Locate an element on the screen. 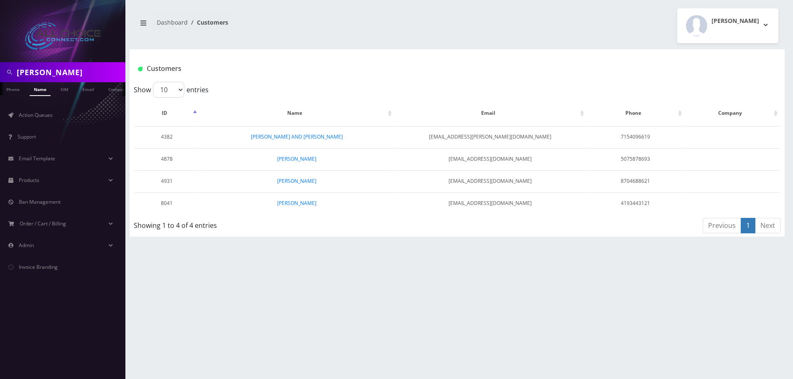 This screenshot has height=379, width=793. th: Phone: activate to sort column ascending is located at coordinates (635, 113).